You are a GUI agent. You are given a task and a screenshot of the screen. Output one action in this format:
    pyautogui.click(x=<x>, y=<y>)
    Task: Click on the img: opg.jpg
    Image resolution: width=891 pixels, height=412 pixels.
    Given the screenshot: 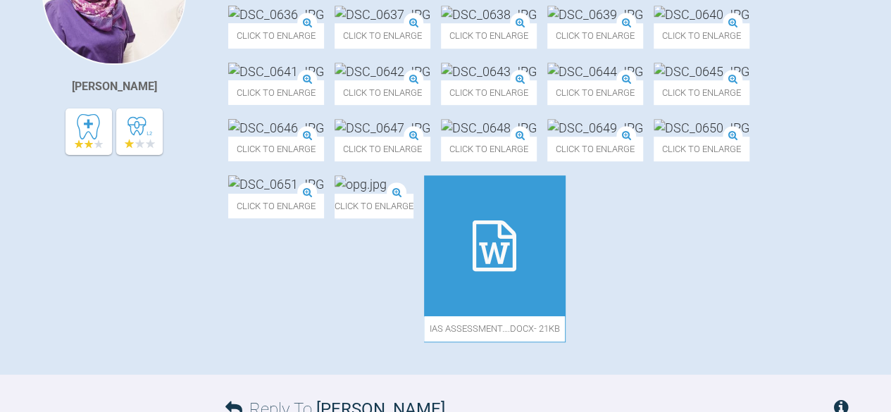 What is the action you would take?
    pyautogui.click(x=361, y=184)
    